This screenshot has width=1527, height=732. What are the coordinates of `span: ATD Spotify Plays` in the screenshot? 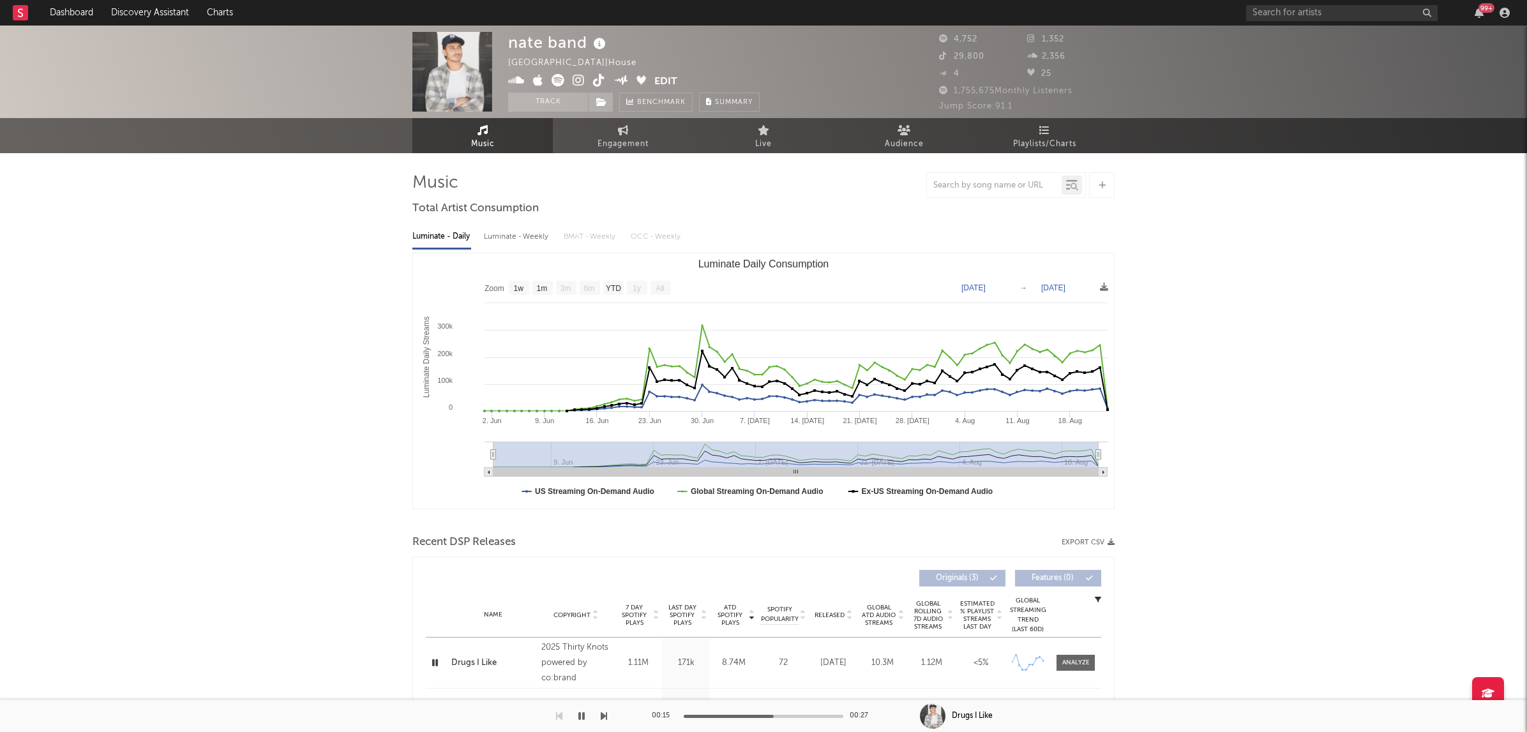 It's located at (730, 615).